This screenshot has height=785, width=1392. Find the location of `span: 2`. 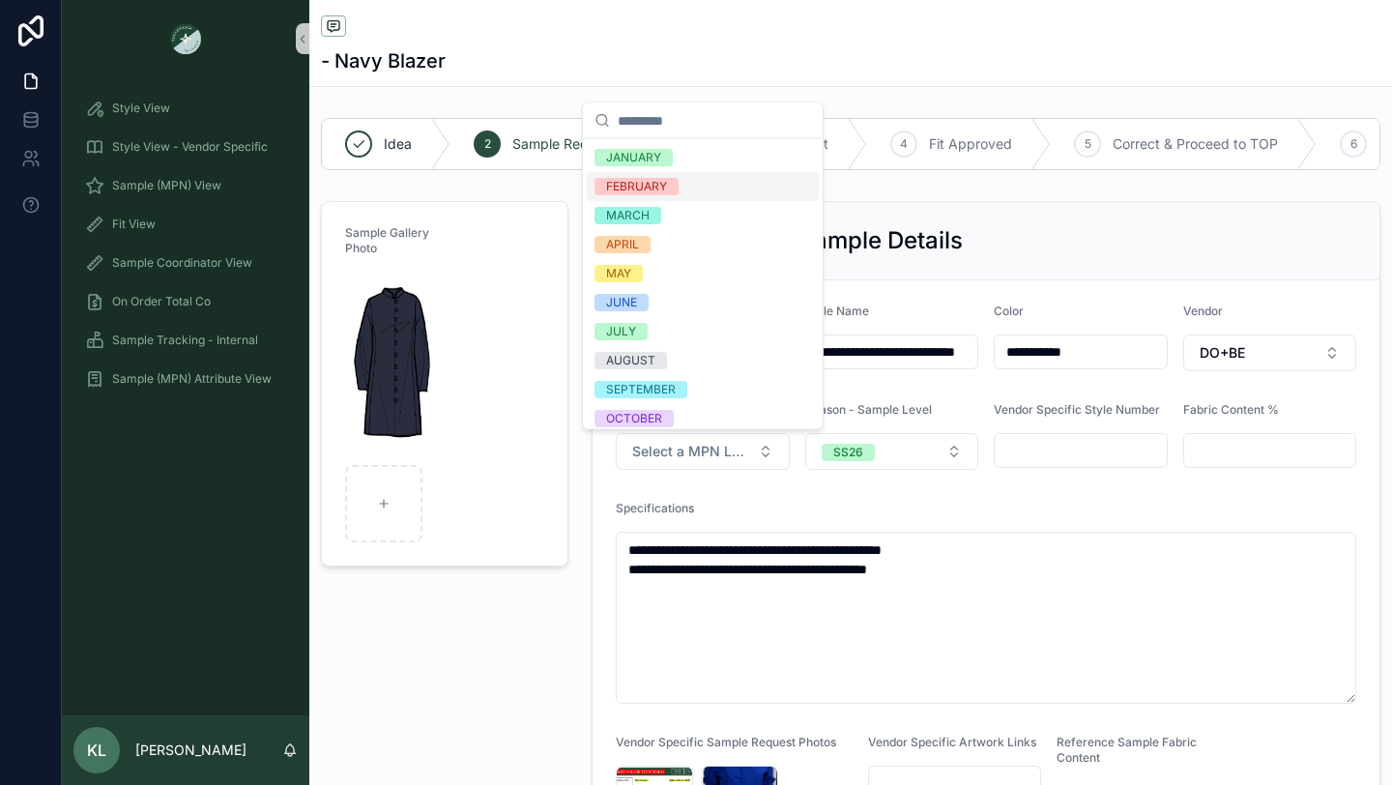

span: 2 is located at coordinates (487, 144).